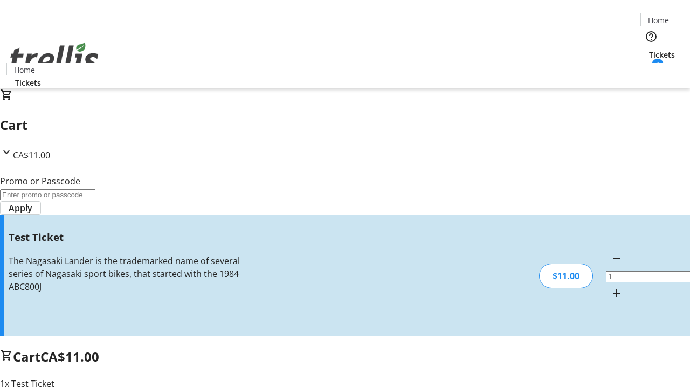 This screenshot has height=388, width=690. I want to click on button: Cart, so click(651, 71).